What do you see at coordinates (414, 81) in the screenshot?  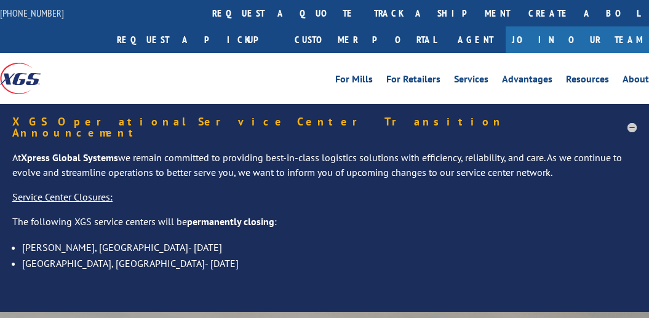 I see `a: For Retailers` at bounding box center [414, 81].